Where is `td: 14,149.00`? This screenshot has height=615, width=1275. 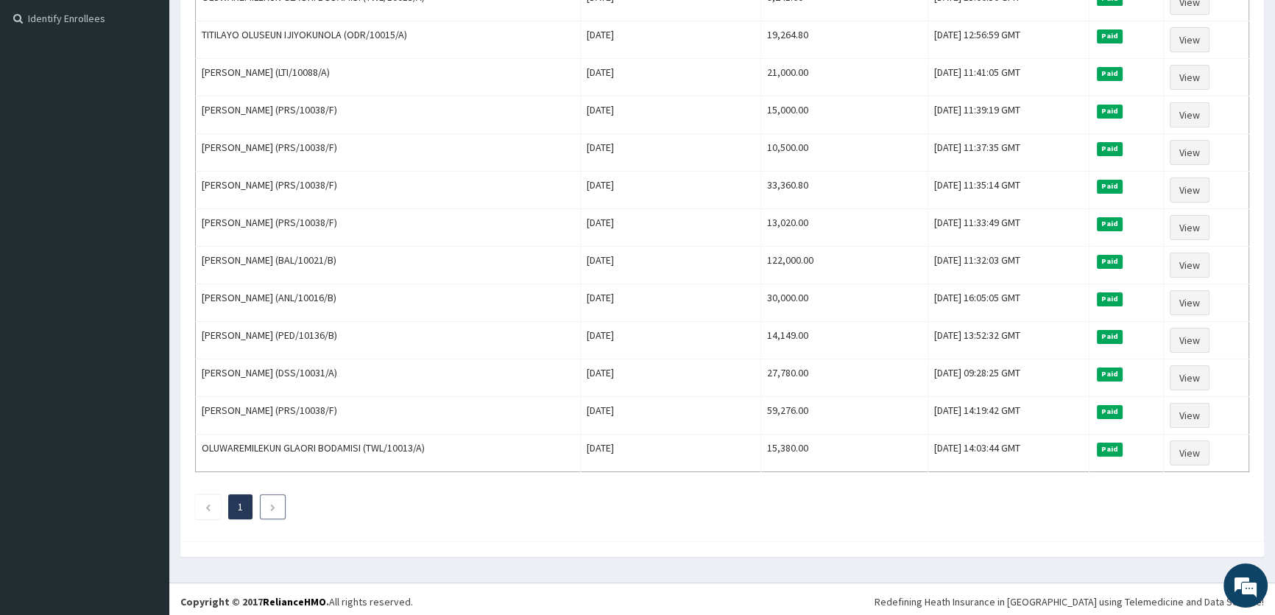
td: 14,149.00 is located at coordinates (844, 340).